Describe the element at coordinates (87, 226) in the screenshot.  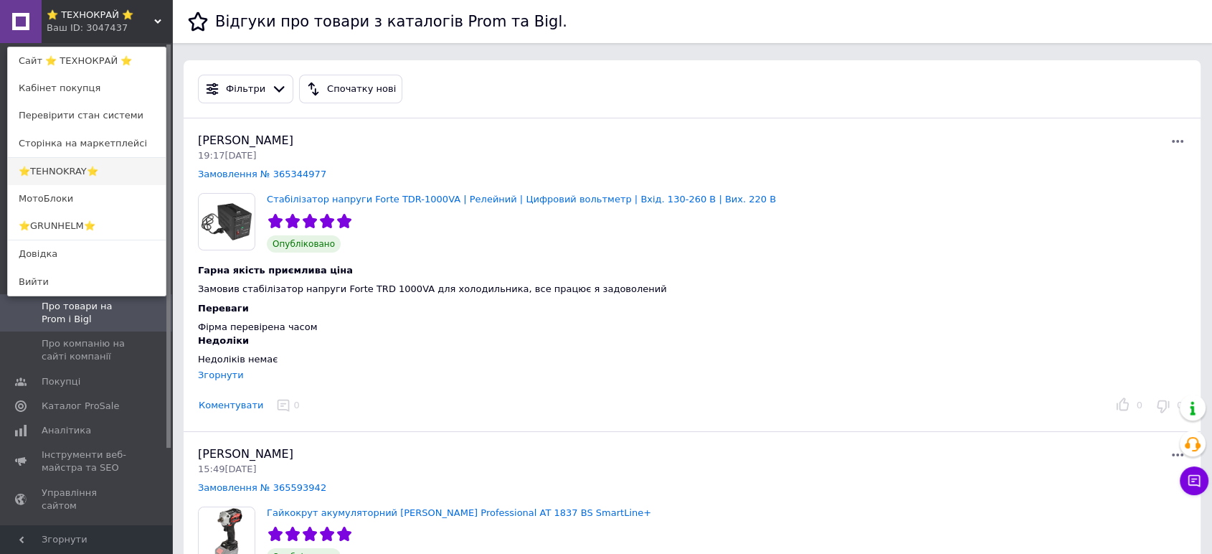
I see `a: ⭐GRUNHELM⭐` at that location.